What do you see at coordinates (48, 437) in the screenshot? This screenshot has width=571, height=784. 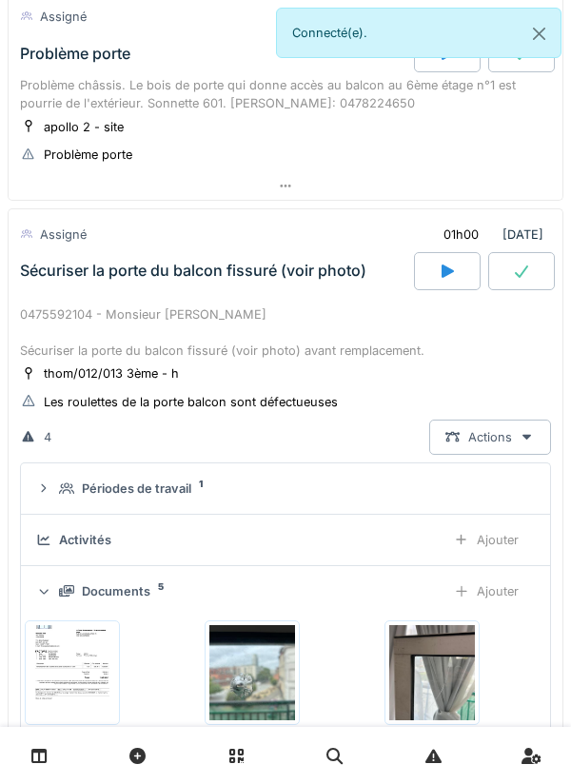 I see `div: 4` at bounding box center [48, 437].